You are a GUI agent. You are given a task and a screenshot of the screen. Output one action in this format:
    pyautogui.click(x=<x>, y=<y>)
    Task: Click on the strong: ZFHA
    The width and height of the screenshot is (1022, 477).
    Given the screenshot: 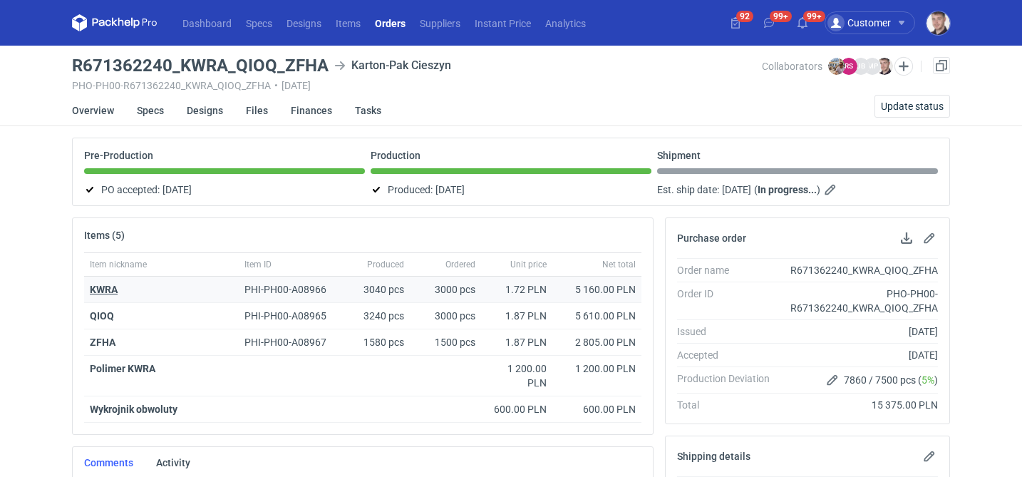 What is the action you would take?
    pyautogui.click(x=103, y=342)
    